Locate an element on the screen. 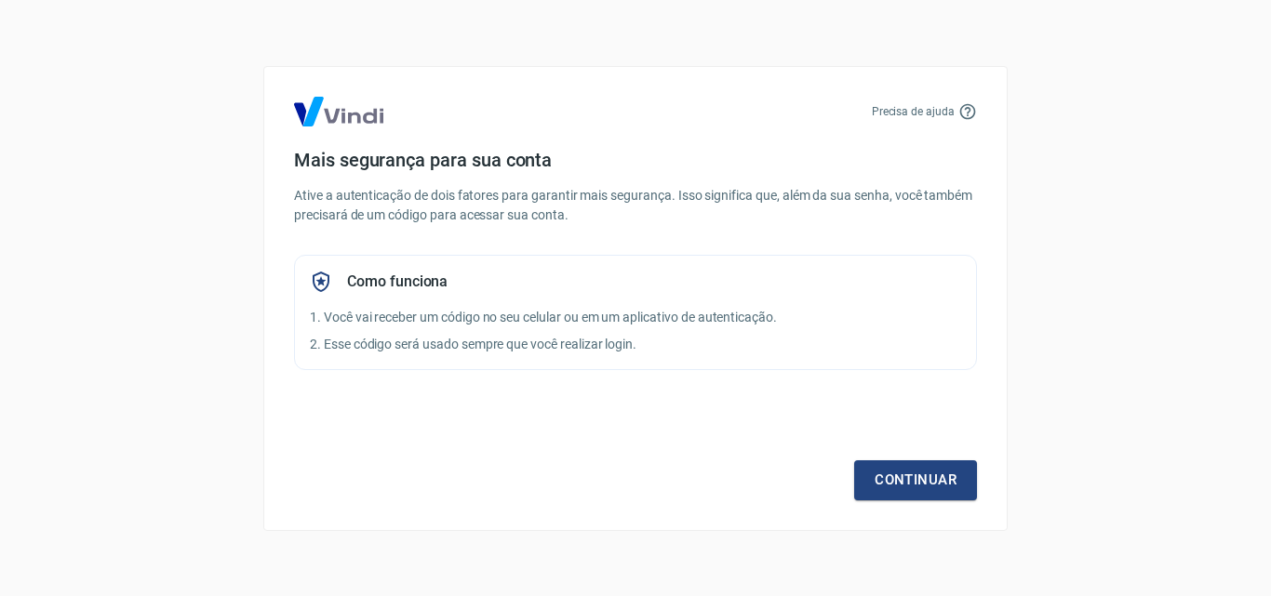 The height and width of the screenshot is (596, 1271). h4: Mais segurança para sua conta is located at coordinates (635, 160).